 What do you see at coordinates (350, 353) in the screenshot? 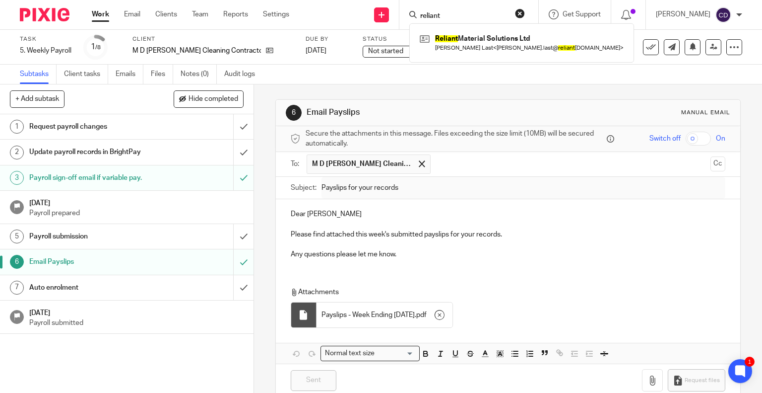
I see `span: Normal text size` at bounding box center [350, 353].